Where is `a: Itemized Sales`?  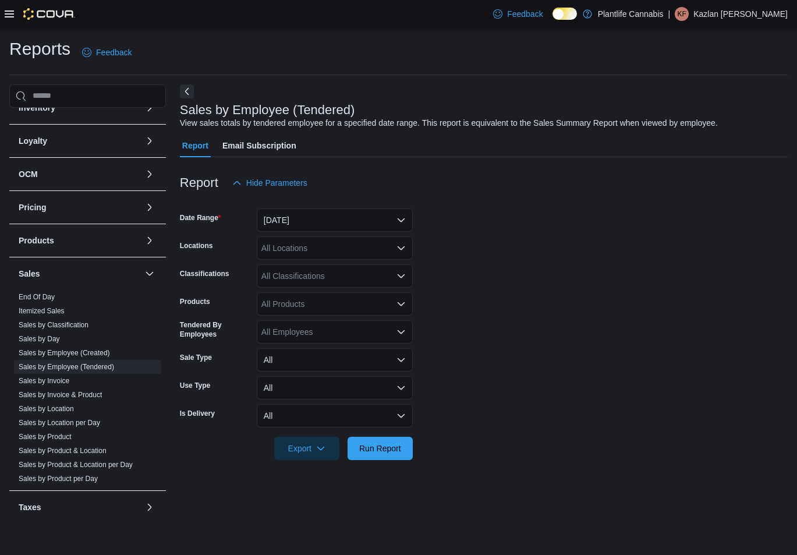
a: Itemized Sales is located at coordinates (41, 311).